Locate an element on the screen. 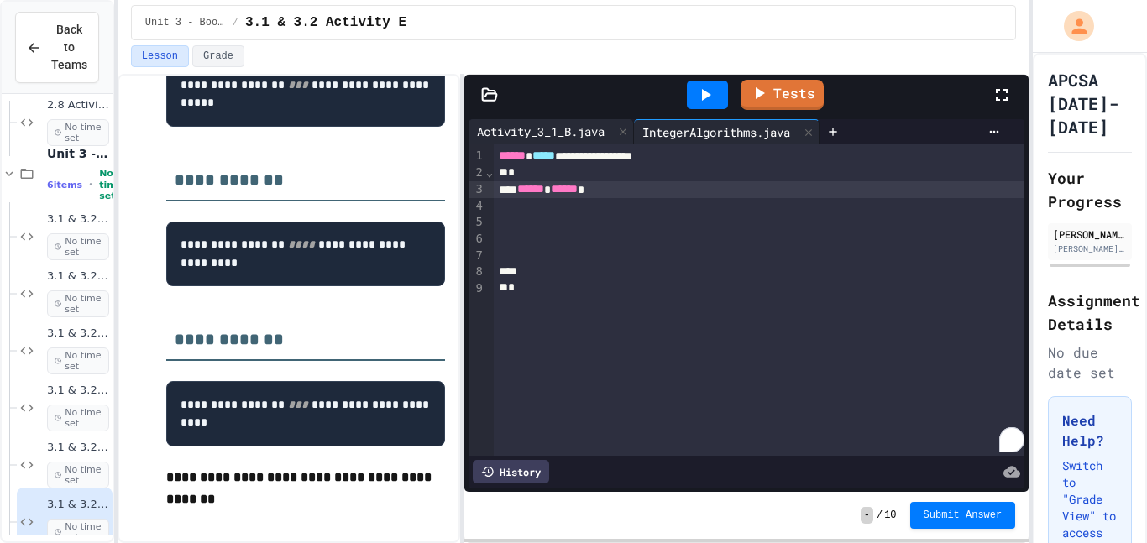 This screenshot has width=1147, height=543. span: 3.1 & 3.2 Activity D is located at coordinates (78, 448).